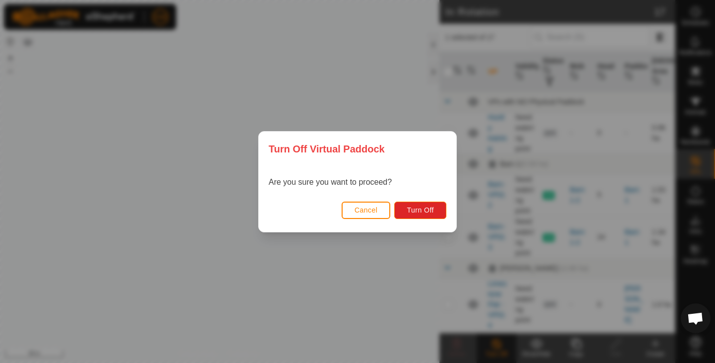 This screenshot has width=715, height=363. What do you see at coordinates (366, 210) in the screenshot?
I see `button: Cancel` at bounding box center [366, 210].